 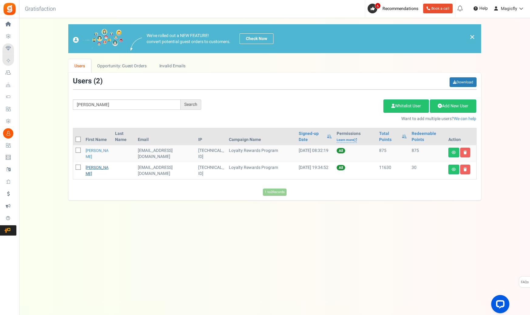 What do you see at coordinates (378, 6) in the screenshot?
I see `span: 6` at bounding box center [378, 6].